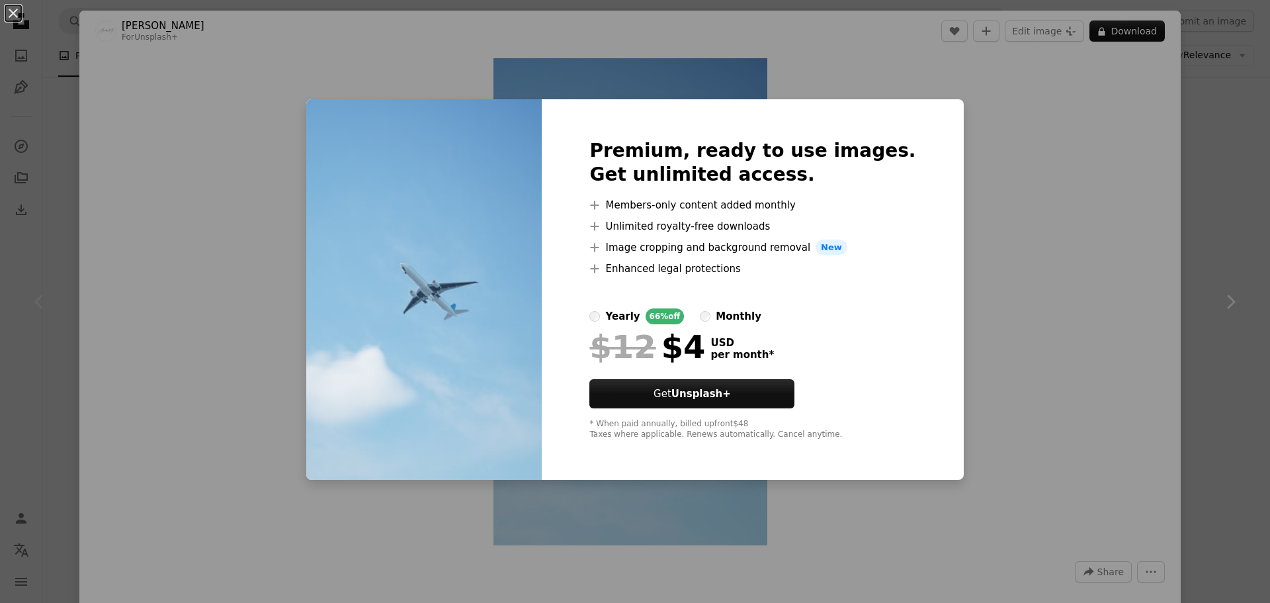 The height and width of the screenshot is (603, 1270). I want to click on span: USD, so click(742, 343).